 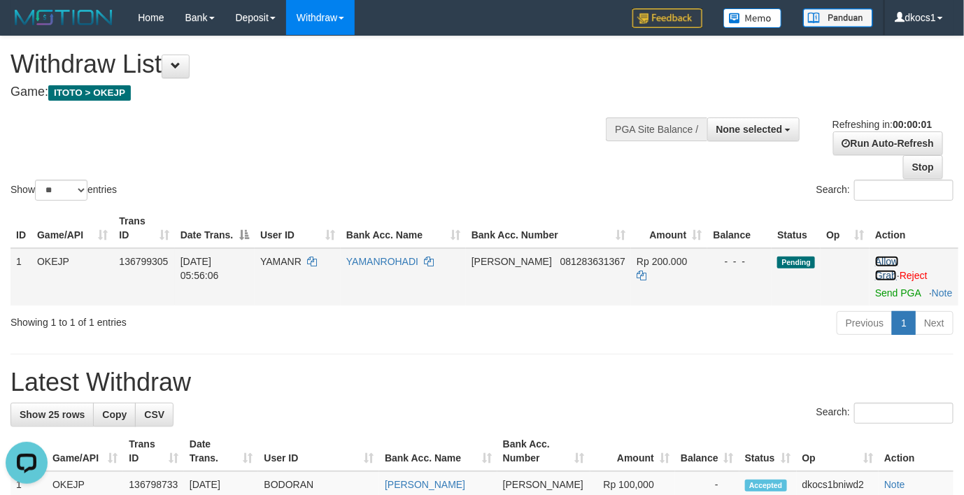 What do you see at coordinates (753, 18) in the screenshot?
I see `img: Button%20Memo.svg` at bounding box center [753, 18].